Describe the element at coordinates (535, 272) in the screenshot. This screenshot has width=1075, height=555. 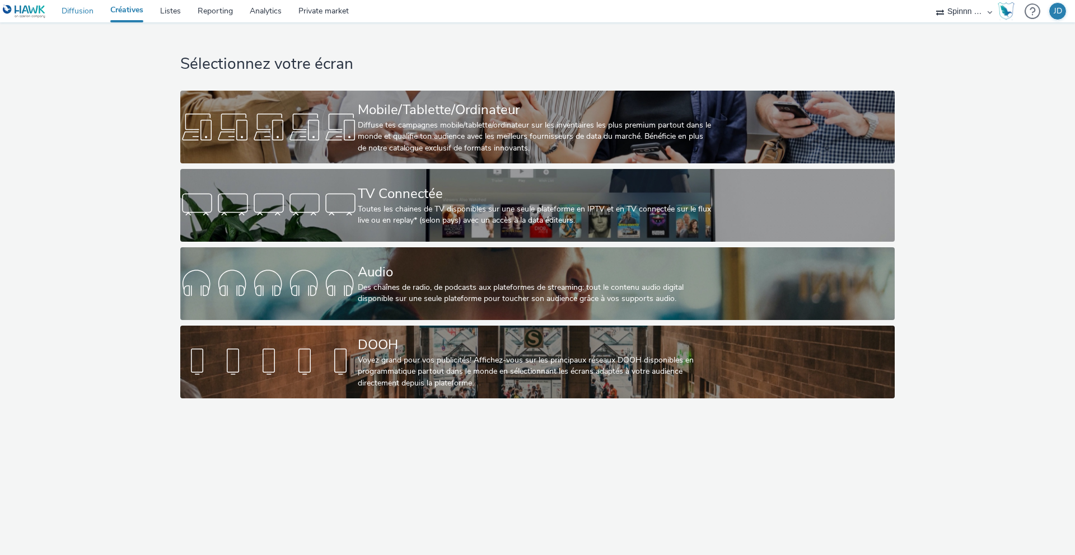
I see `div: Audio` at that location.